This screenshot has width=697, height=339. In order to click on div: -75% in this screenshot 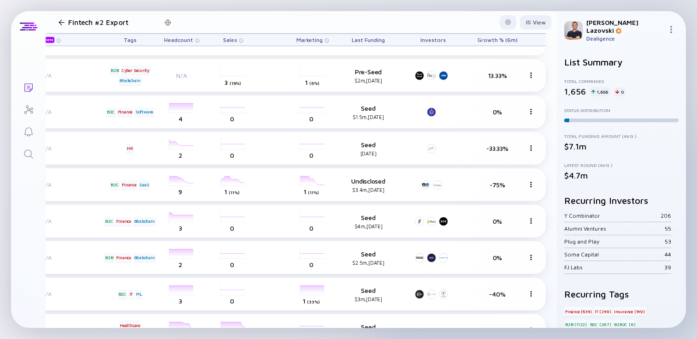, I will do `click(497, 184)`.